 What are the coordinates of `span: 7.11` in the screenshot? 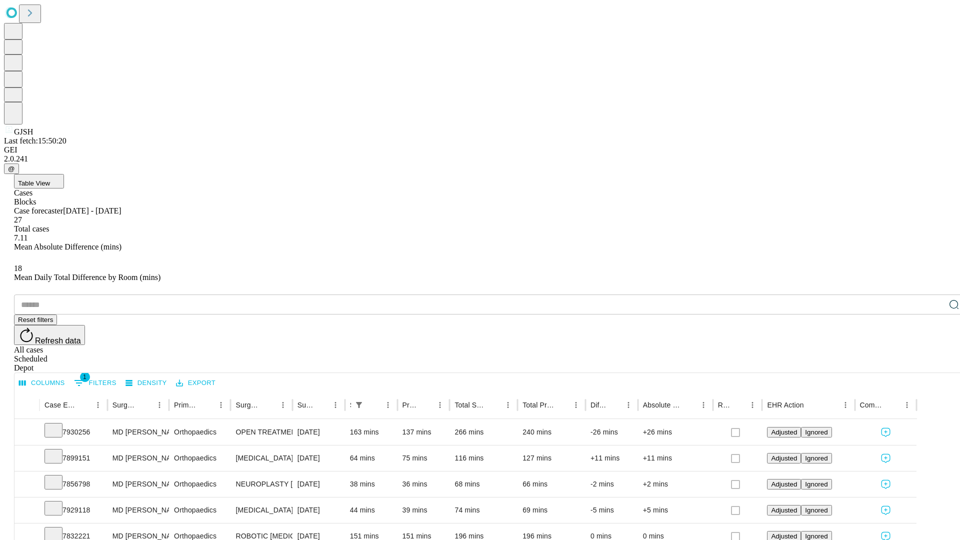 It's located at (20, 237).